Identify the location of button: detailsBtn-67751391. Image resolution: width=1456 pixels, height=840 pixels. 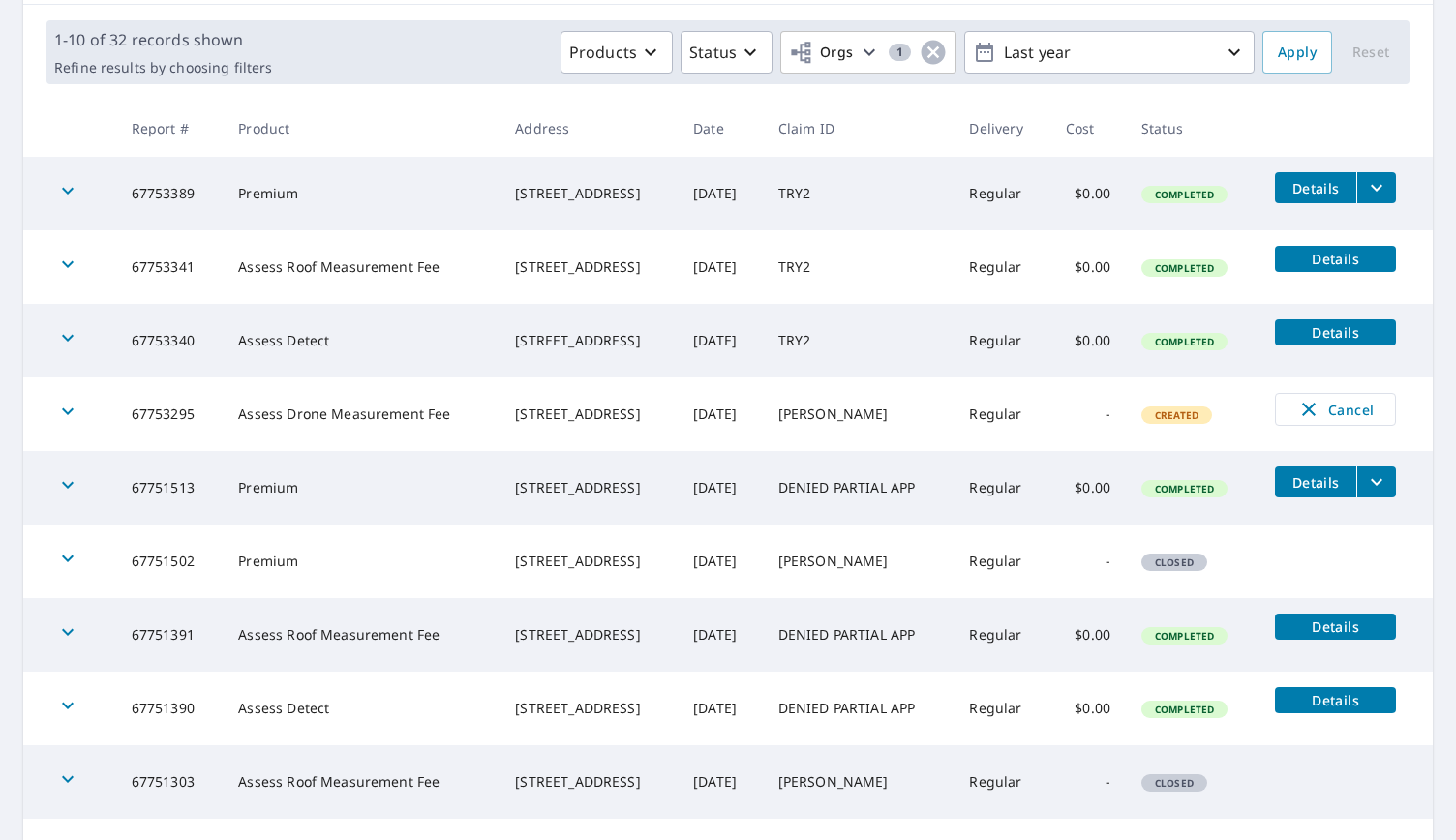
(1334, 626).